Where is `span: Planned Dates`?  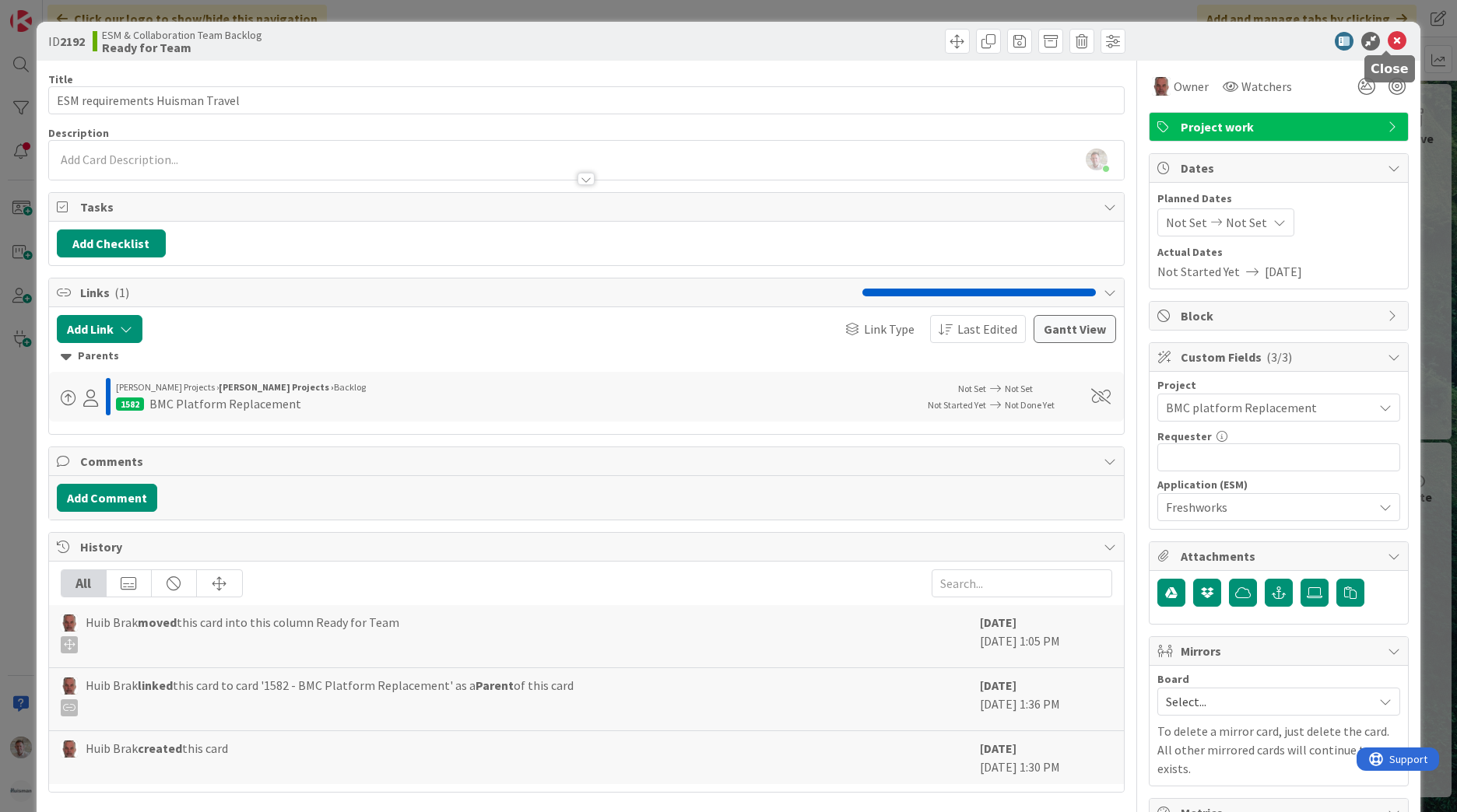
span: Planned Dates is located at coordinates (1279, 198).